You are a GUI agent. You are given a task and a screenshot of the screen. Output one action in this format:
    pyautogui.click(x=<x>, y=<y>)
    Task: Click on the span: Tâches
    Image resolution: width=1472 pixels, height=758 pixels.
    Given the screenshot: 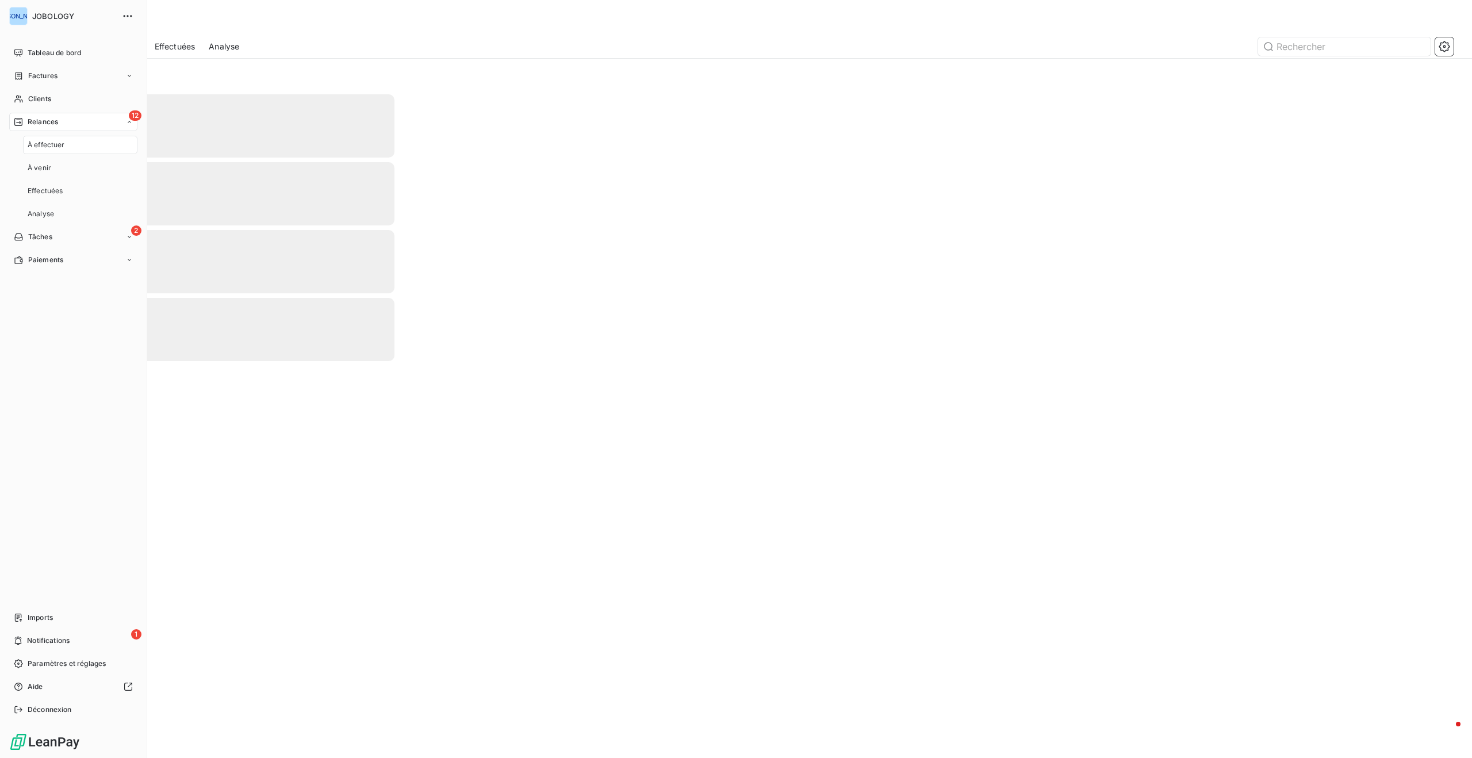 What is the action you would take?
    pyautogui.click(x=40, y=237)
    